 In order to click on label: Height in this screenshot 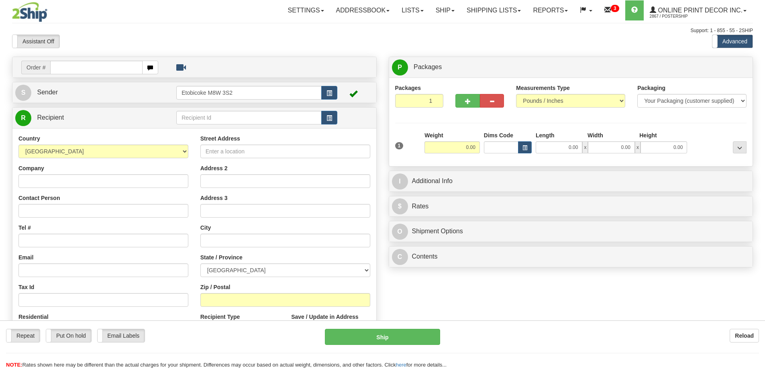, I will do `click(648, 135)`.